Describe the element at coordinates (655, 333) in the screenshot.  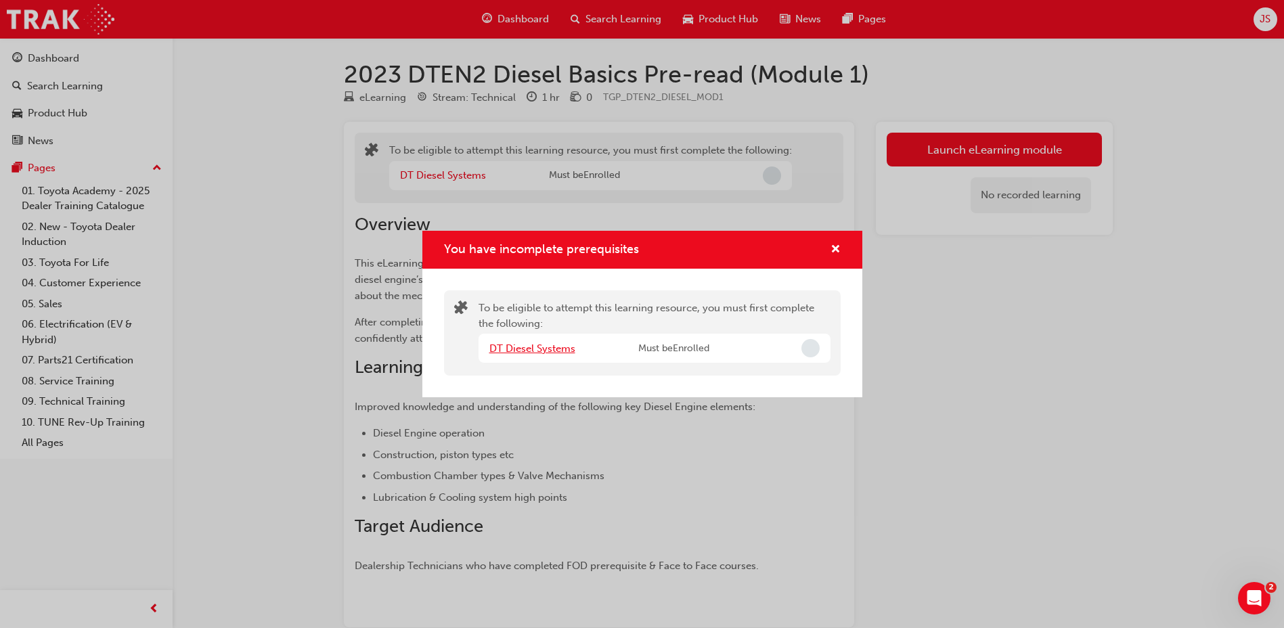
I see `div: To be eligible to attempt this learning resource, you must first complete the following:` at that location.